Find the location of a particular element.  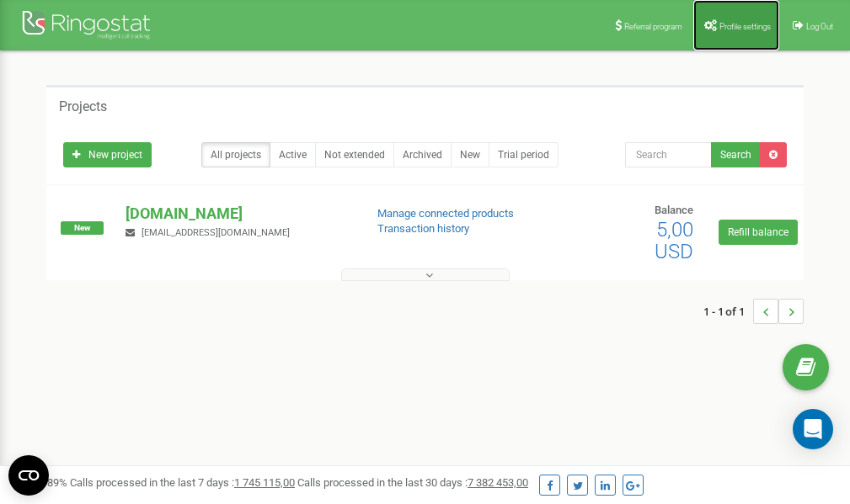

a: New project is located at coordinates (107, 155).